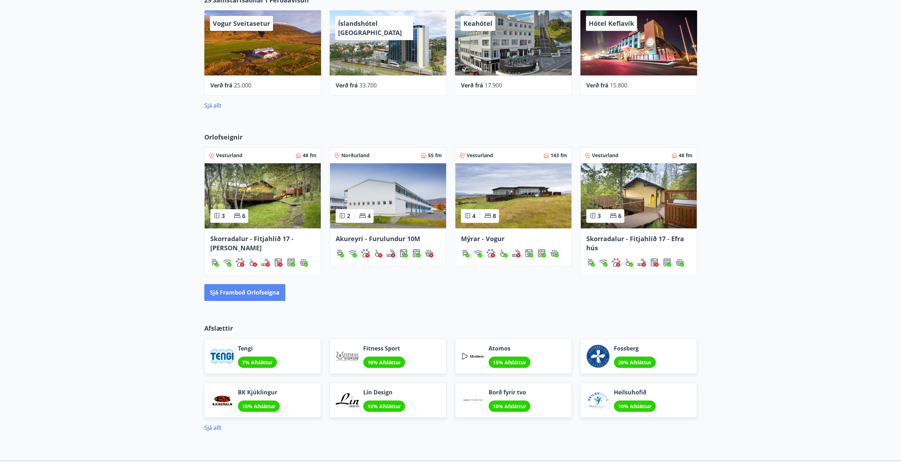  Describe the element at coordinates (378, 239) in the screenshot. I see `span: Akureyri - Furulundur 10M` at that location.